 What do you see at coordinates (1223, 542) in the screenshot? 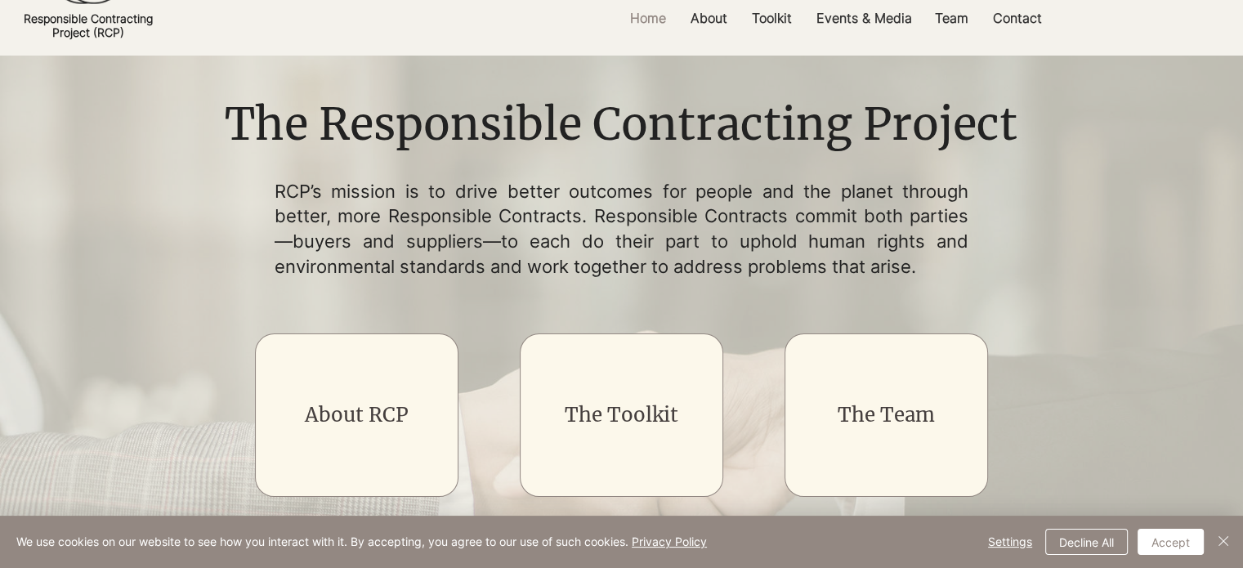
I see `button: Close` at bounding box center [1223, 542].